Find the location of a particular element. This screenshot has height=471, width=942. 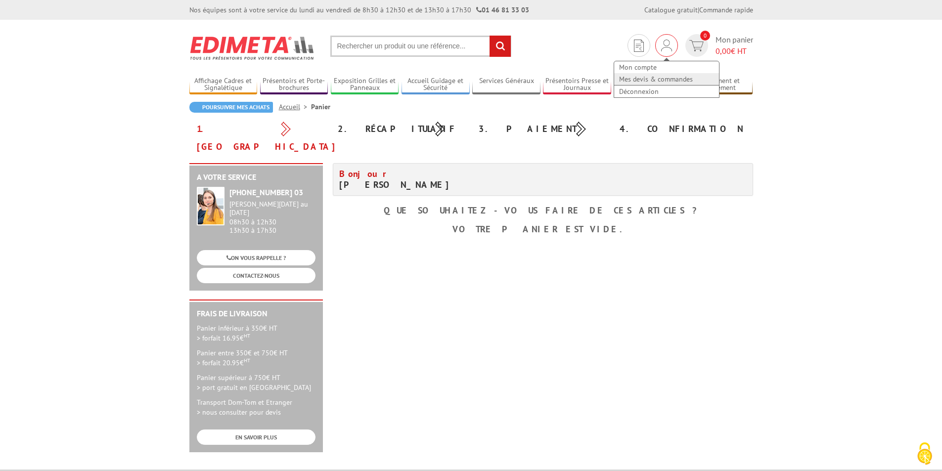

input: rechercher is located at coordinates (500, 46).